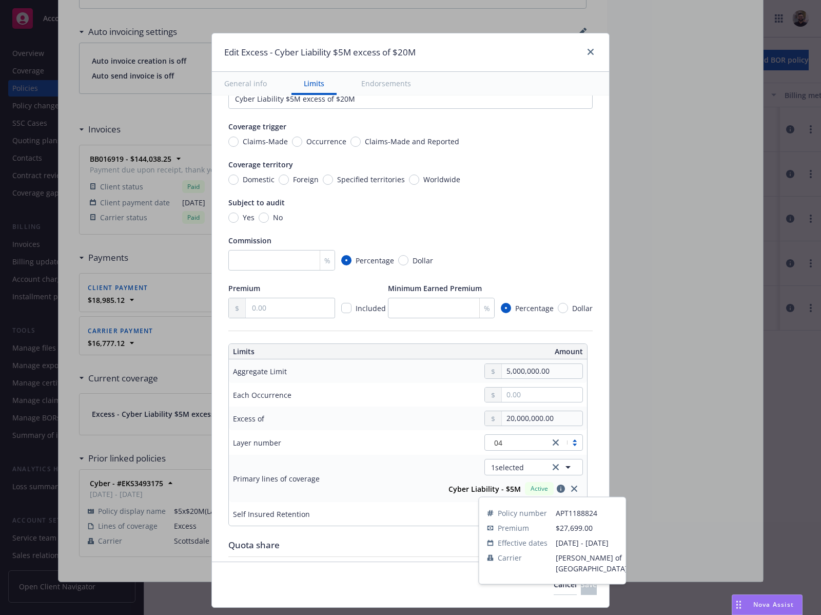 This screenshot has width=821, height=615. I want to click on button: Nova Assist, so click(767, 605).